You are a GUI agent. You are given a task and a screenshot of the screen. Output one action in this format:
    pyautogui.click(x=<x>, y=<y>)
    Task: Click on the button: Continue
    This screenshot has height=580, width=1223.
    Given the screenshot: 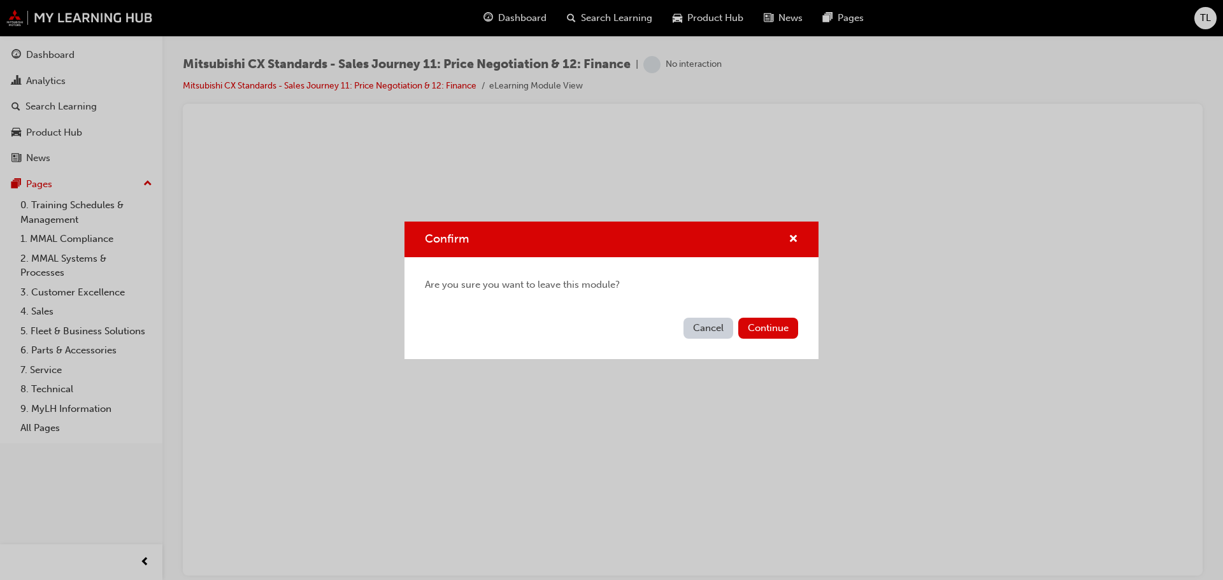 What is the action you would take?
    pyautogui.click(x=768, y=328)
    